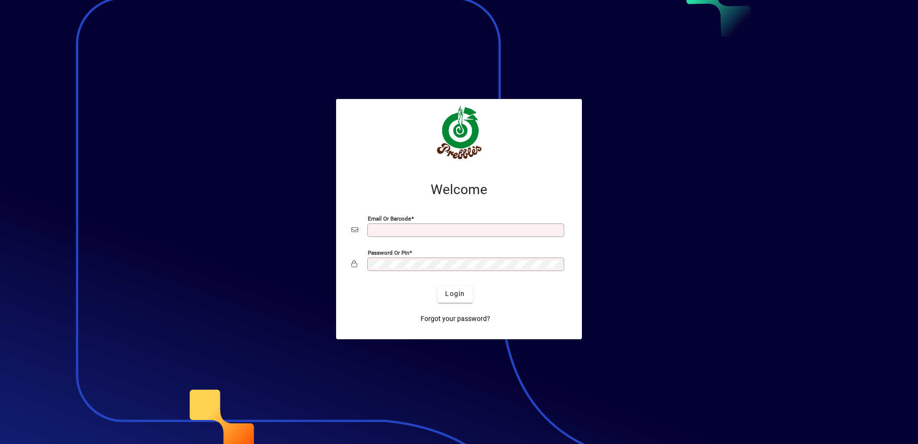 The image size is (918, 444). Describe the element at coordinates (455, 293) in the screenshot. I see `span: Login` at that location.